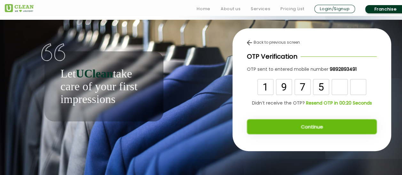  What do you see at coordinates (203, 9) in the screenshot?
I see `a: Home` at bounding box center [203, 9].